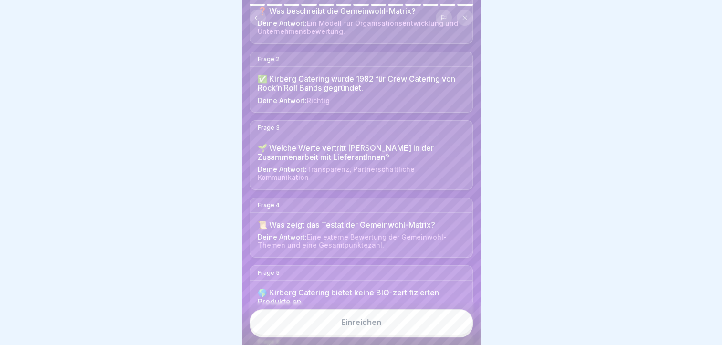 Image resolution: width=722 pixels, height=345 pixels. Describe the element at coordinates (361, 225) in the screenshot. I see `div: 📜 Was zeigt das Testat der Gemeinwohl-Matrix?` at that location.